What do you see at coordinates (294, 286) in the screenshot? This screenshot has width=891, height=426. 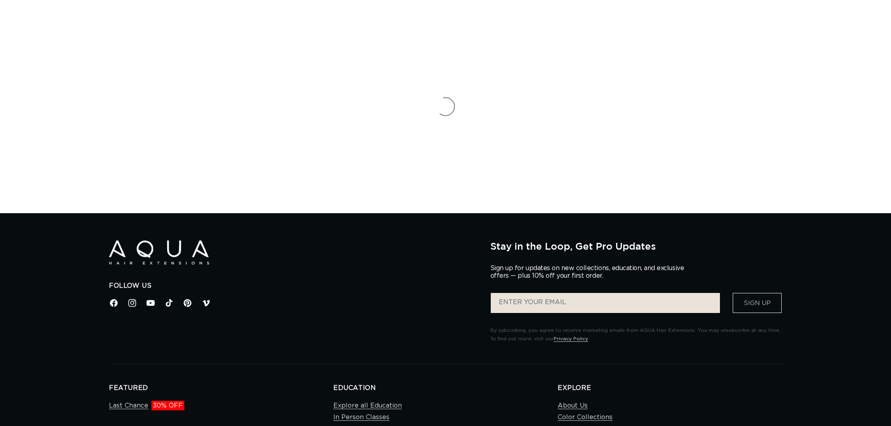 I see `h2: Follow Us` at bounding box center [294, 286].